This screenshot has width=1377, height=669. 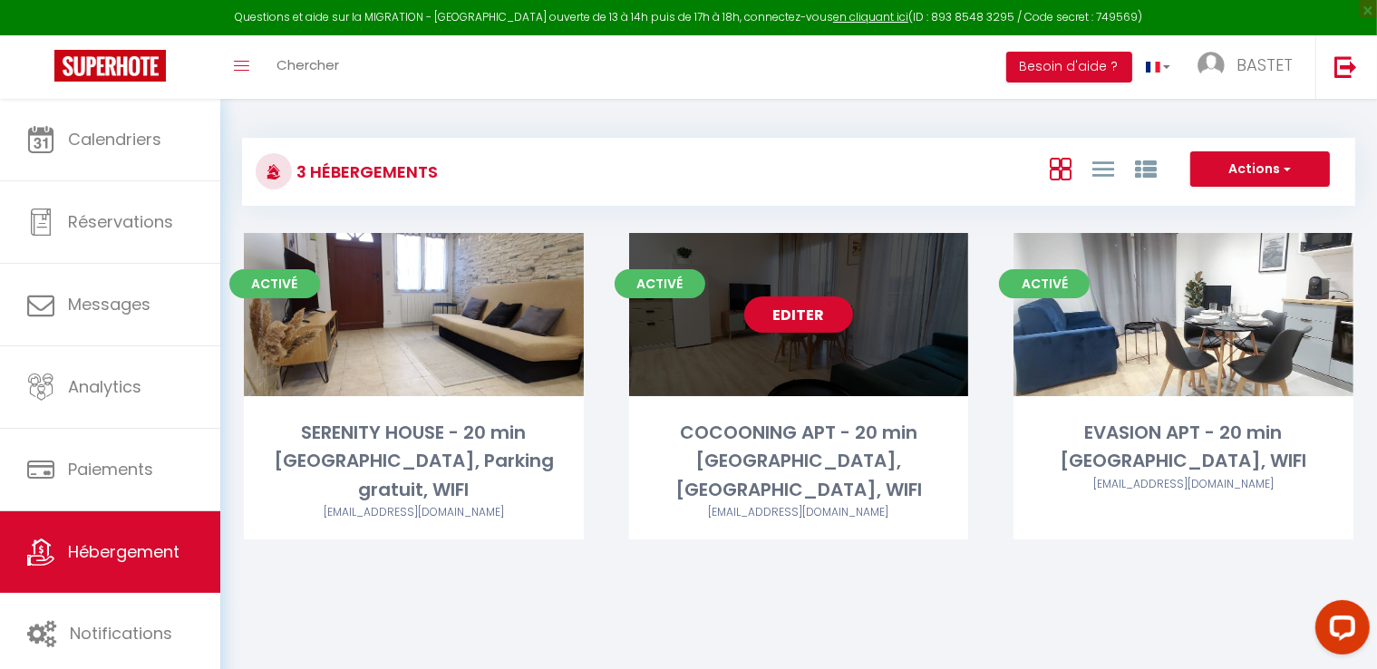 What do you see at coordinates (114, 139) in the screenshot?
I see `span: Calendriers` at bounding box center [114, 139].